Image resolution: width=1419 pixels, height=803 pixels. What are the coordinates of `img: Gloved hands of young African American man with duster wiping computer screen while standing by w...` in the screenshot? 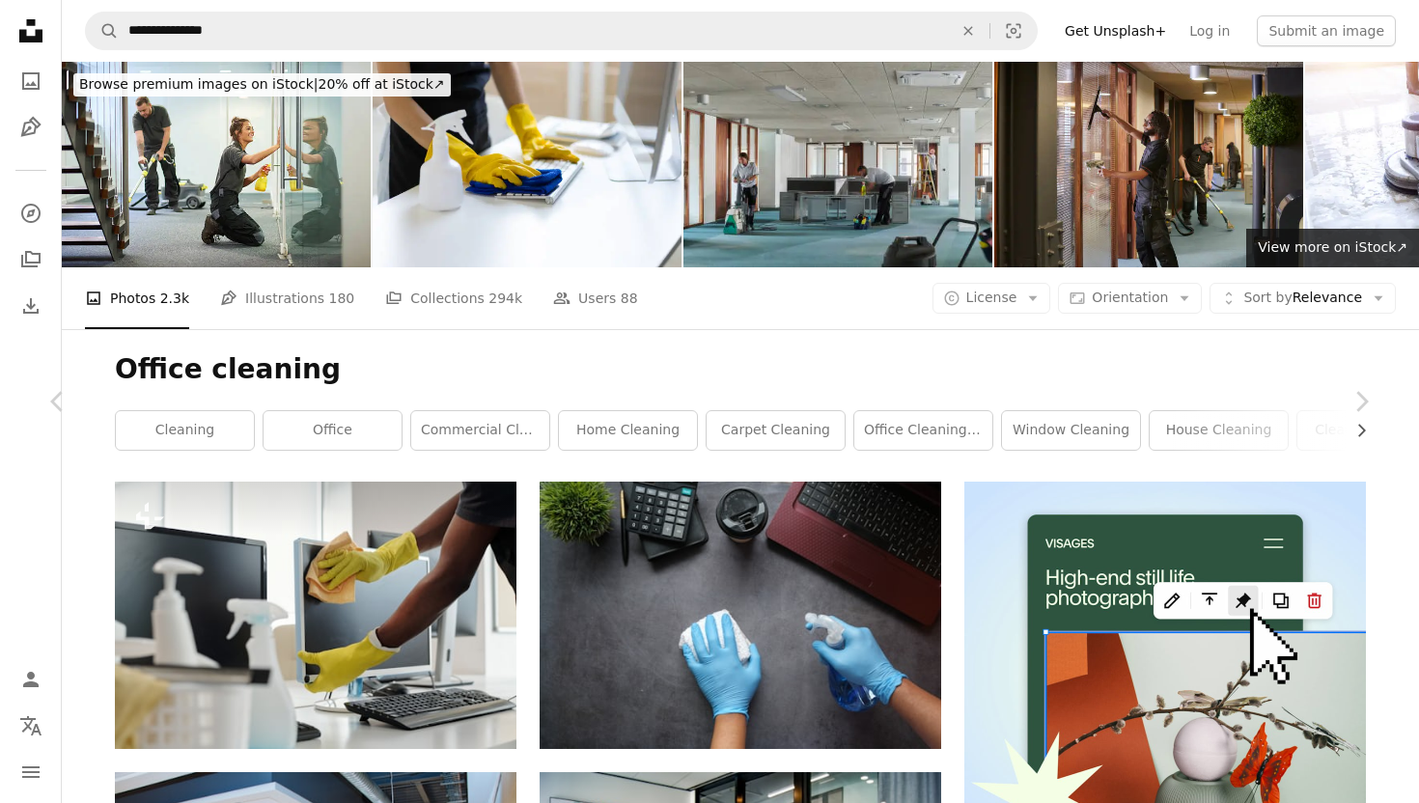 It's located at (316, 615).